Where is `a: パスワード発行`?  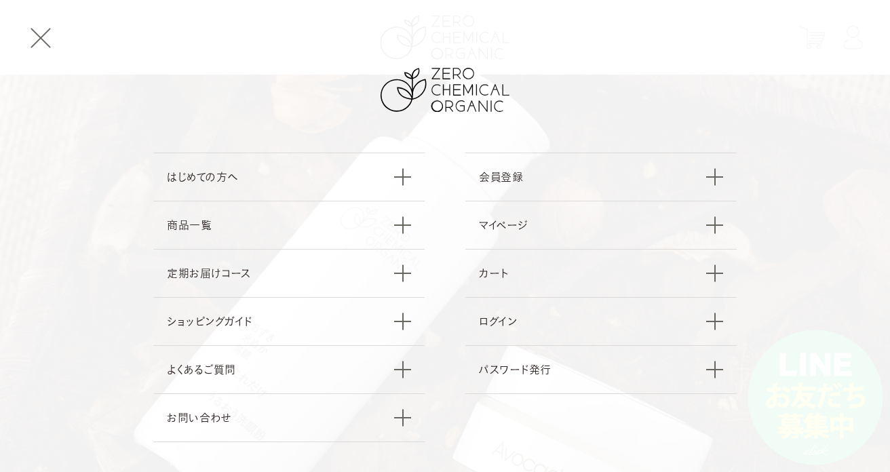 a: パスワード発行 is located at coordinates (601, 370).